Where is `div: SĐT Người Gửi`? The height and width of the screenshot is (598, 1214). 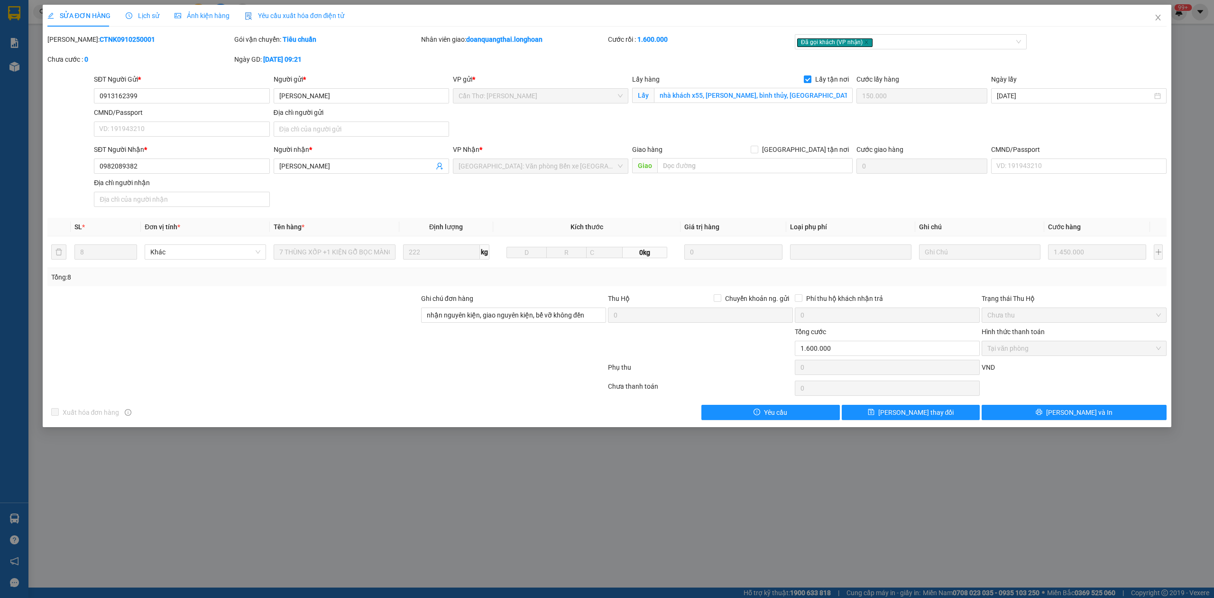 div: SĐT Người Gửi is located at coordinates (182, 79).